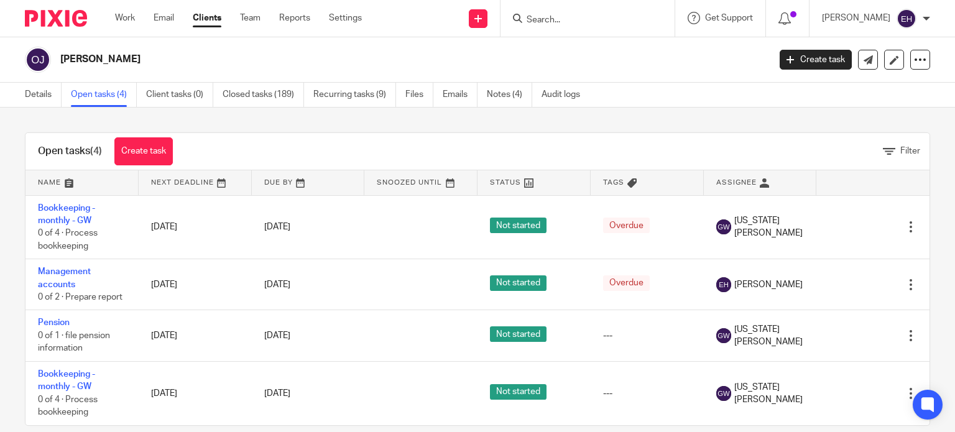 The height and width of the screenshot is (432, 955). Describe the element at coordinates (581, 21) in the screenshot. I see `input: Search` at that location.